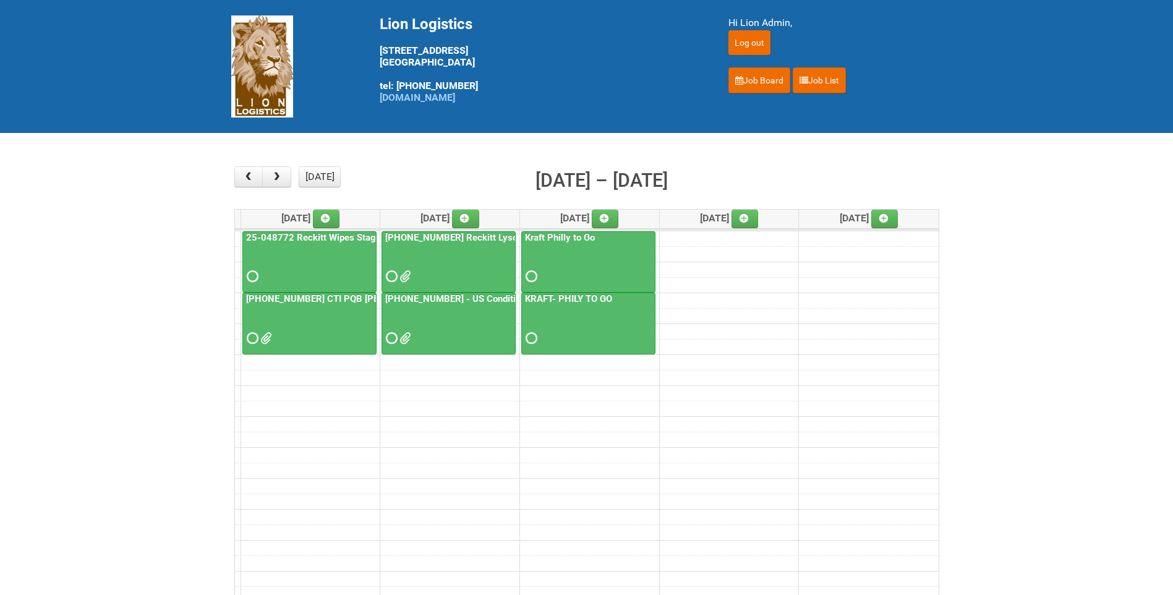 The height and width of the screenshot is (595, 1173). I want to click on input: Log out, so click(749, 43).